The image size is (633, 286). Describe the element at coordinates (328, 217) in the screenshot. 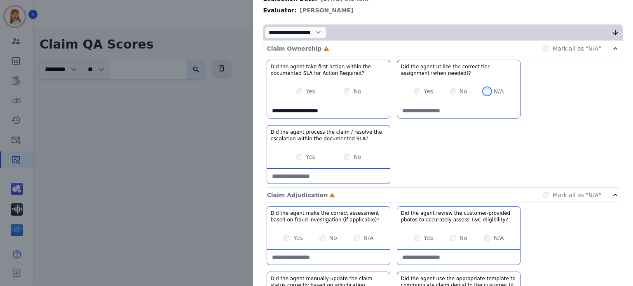

I see `h3: Did the agent make the correct assessment based on fraud investigation (if applicable)?` at that location.